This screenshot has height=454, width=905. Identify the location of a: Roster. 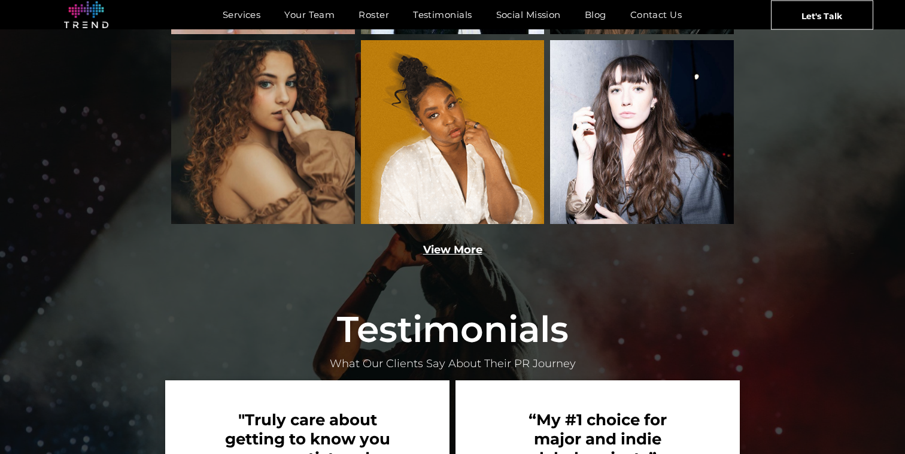
(374, 14).